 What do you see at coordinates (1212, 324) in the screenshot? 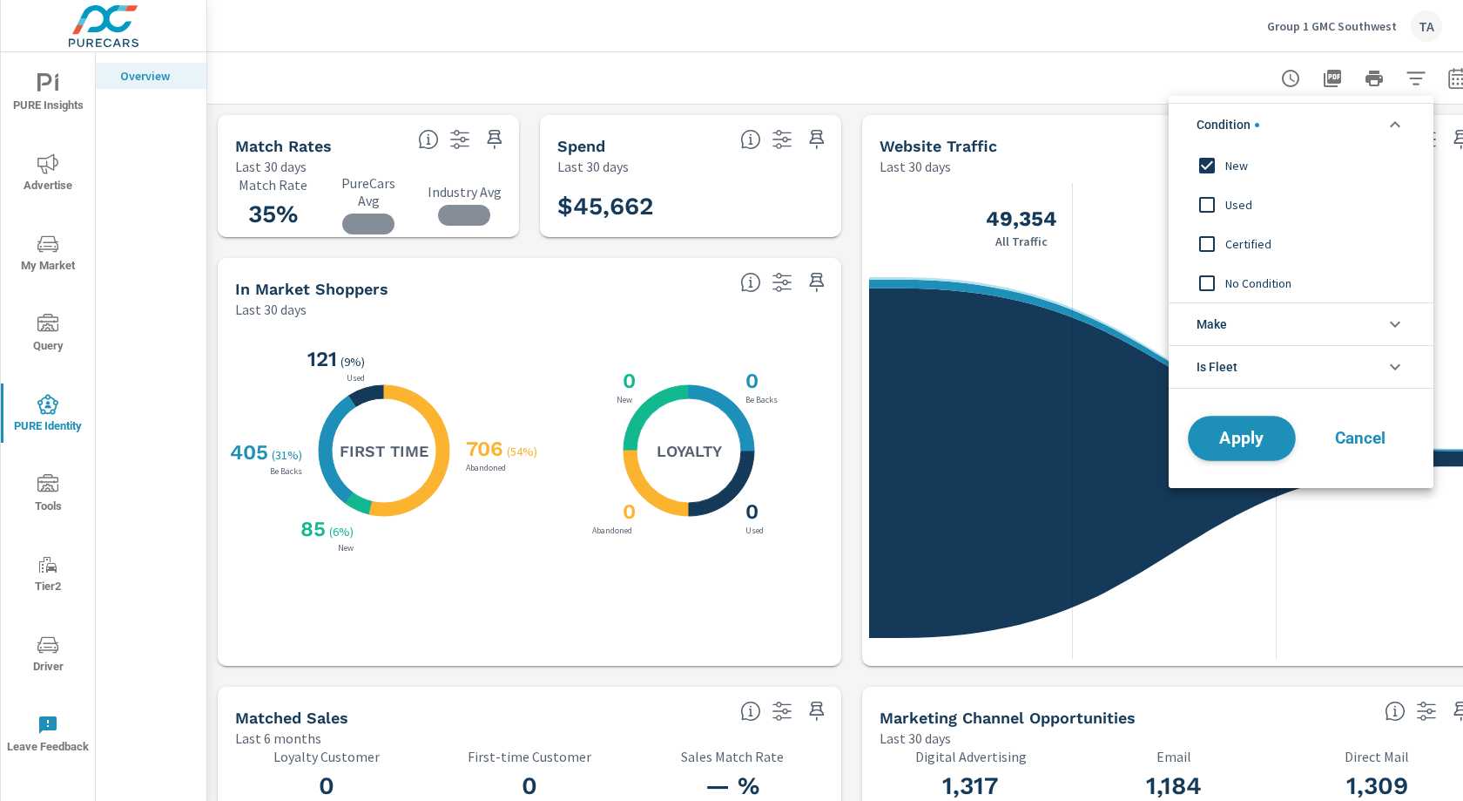
I see `span: Make` at bounding box center [1212, 324].